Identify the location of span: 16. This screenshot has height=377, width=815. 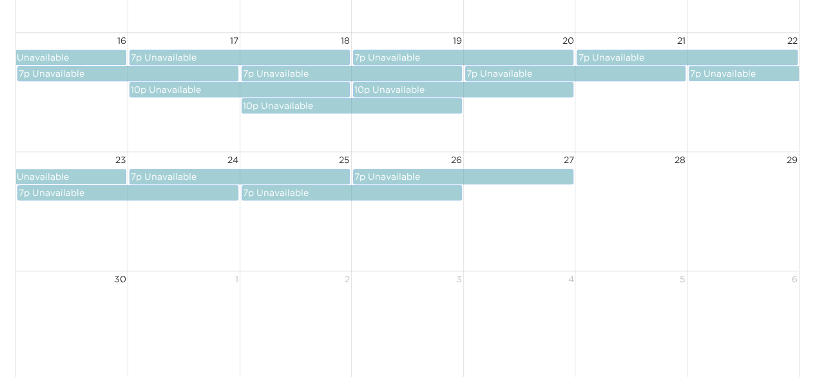
(122, 41).